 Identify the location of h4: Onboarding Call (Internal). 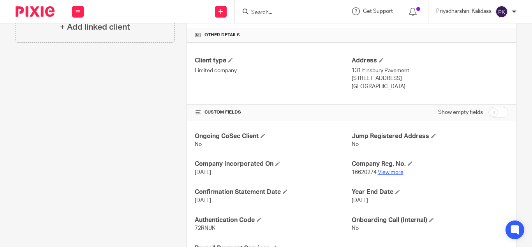
(430, 220).